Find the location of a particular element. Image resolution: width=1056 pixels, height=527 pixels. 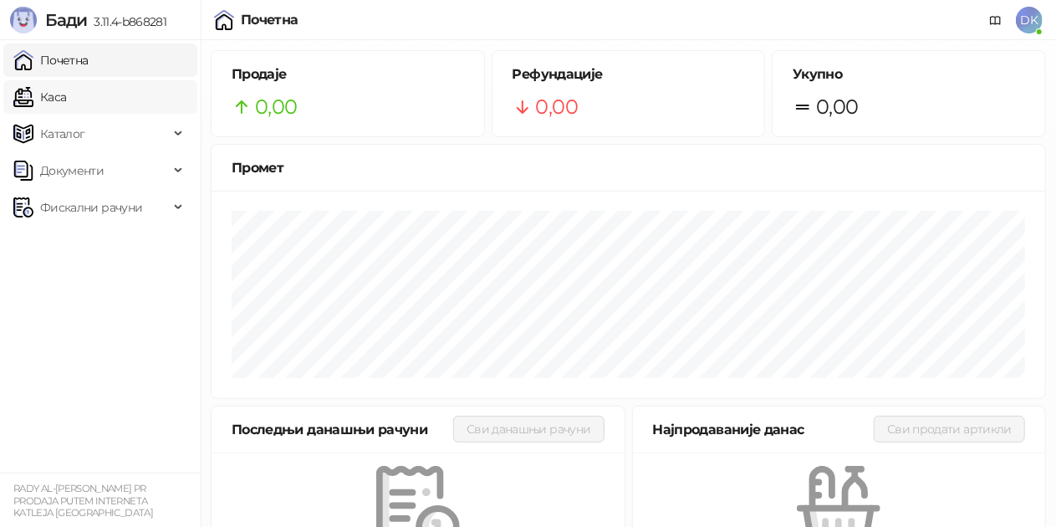

span: Документи is located at coordinates (72, 171).